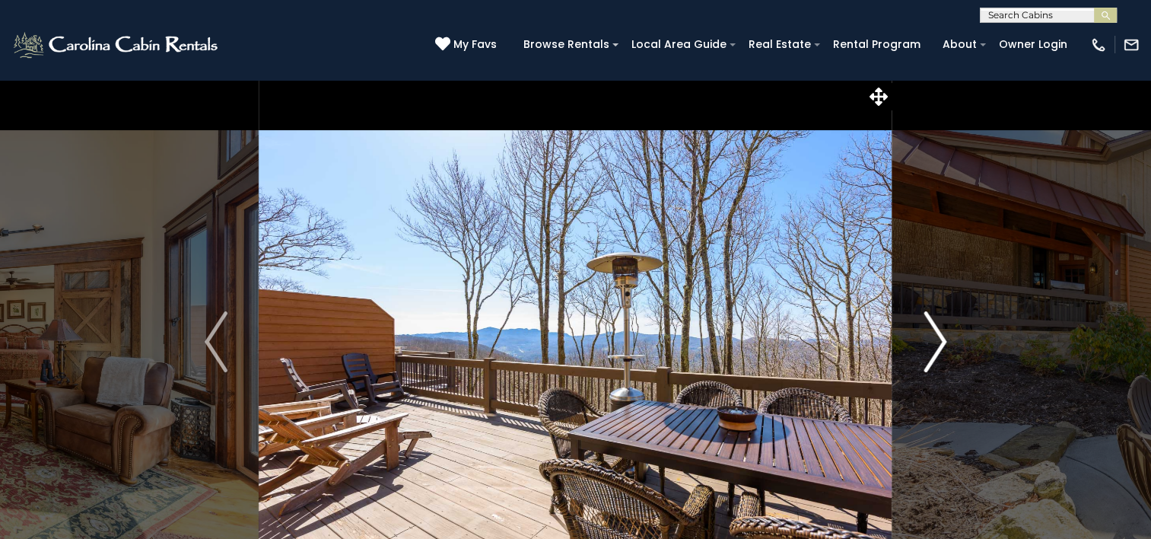 The height and width of the screenshot is (539, 1151). Describe the element at coordinates (960, 44) in the screenshot. I see `a: About` at that location.